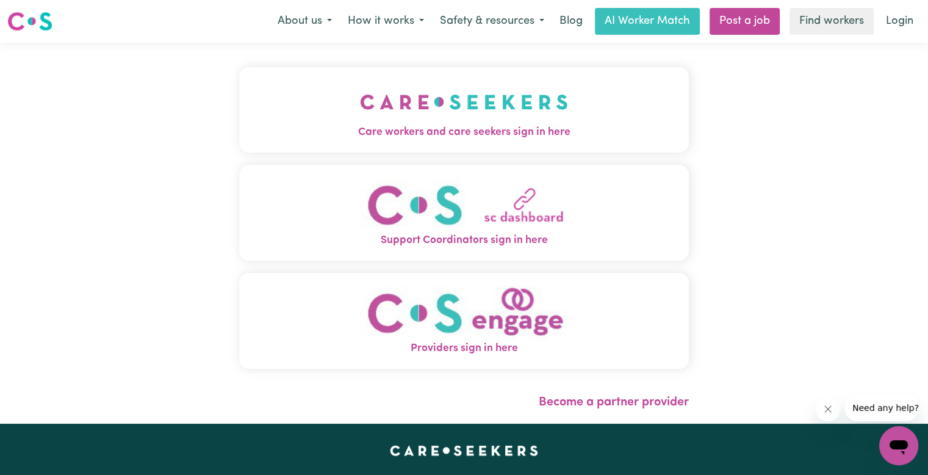 This screenshot has width=928, height=475. What do you see at coordinates (647, 21) in the screenshot?
I see `a: AI Worker Match` at bounding box center [647, 21].